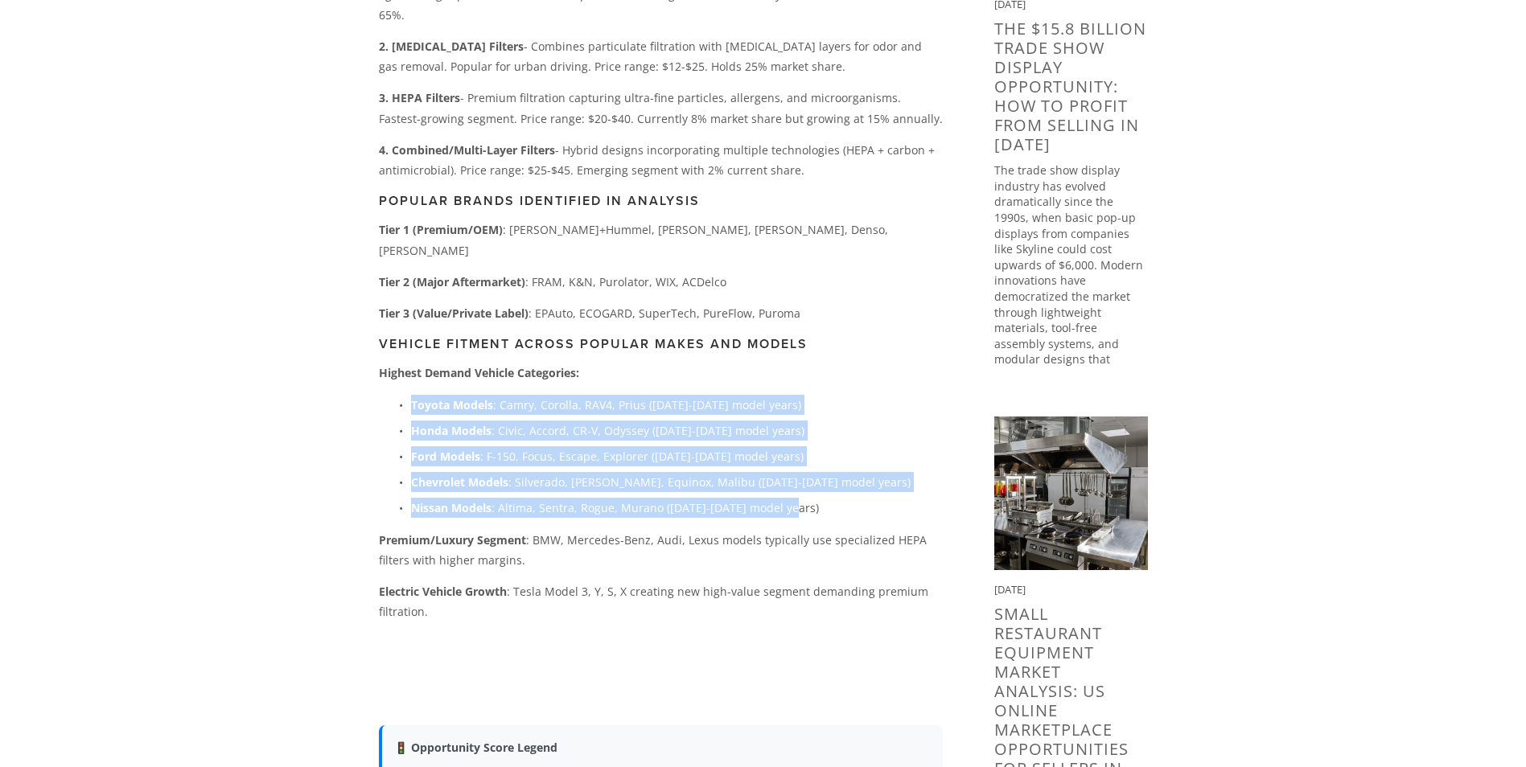  I want to click on p: : Tesla Model 3, Y, S, X creating new high-value segment demanding premium filtration., so click(660, 602).